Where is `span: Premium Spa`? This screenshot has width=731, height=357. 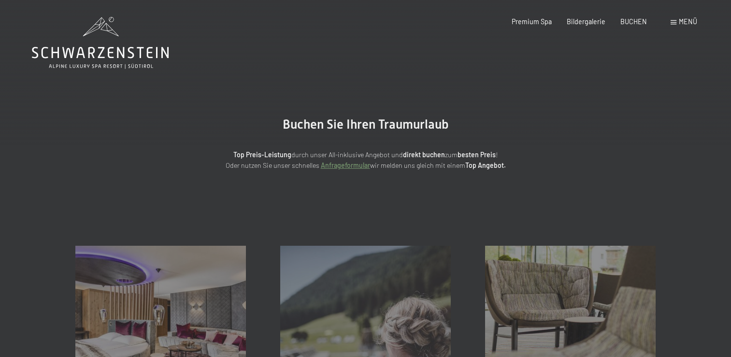 span: Premium Spa is located at coordinates (532, 21).